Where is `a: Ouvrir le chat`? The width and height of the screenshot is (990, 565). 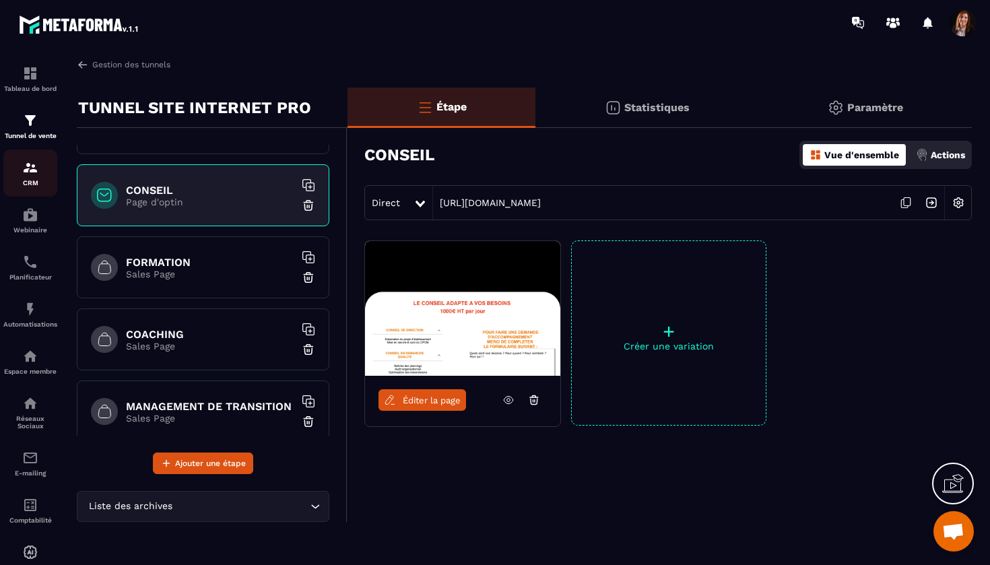
a: Ouvrir le chat is located at coordinates (953, 531).